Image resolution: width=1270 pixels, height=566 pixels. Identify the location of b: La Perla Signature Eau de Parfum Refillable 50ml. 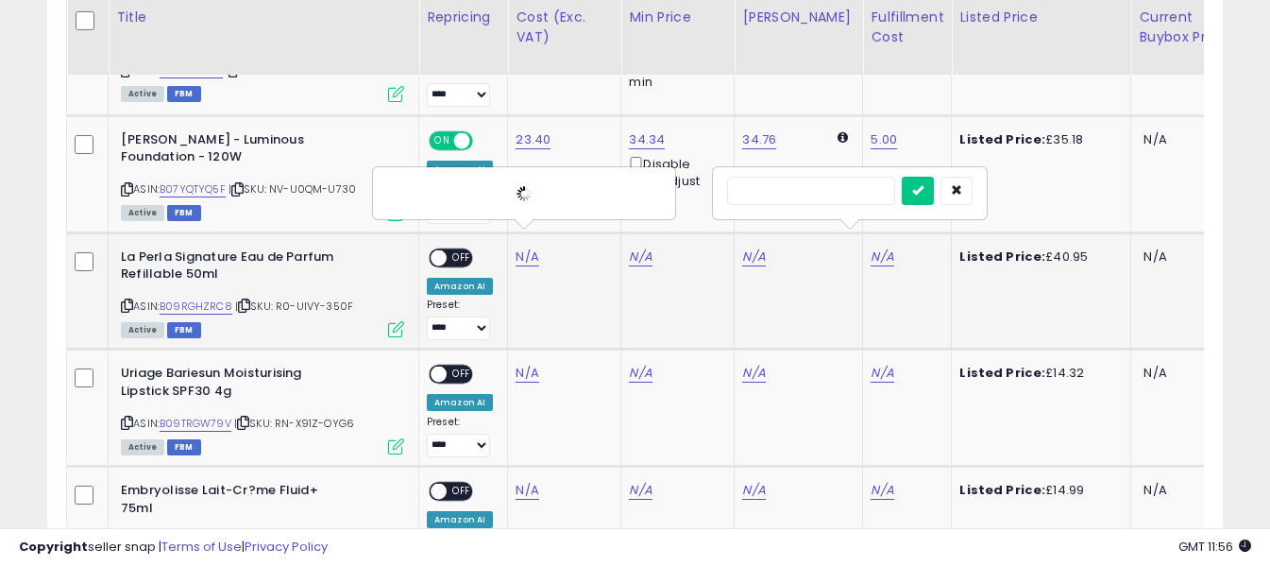
(235, 268).